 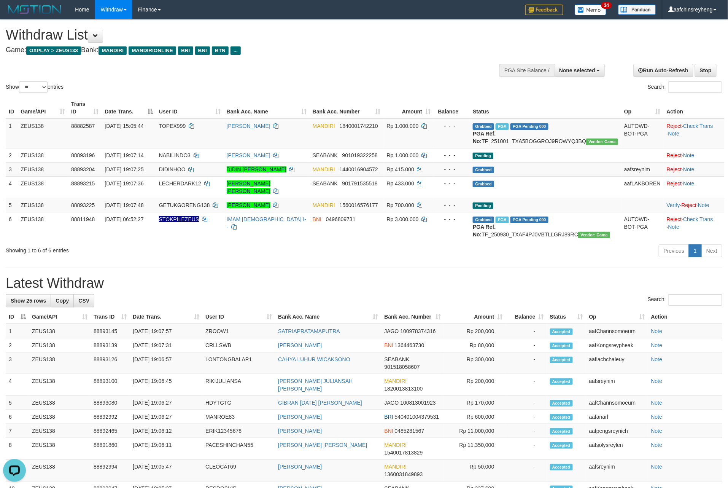 What do you see at coordinates (238, 402) in the screenshot?
I see `td: HDYTGTG` at bounding box center [238, 402].